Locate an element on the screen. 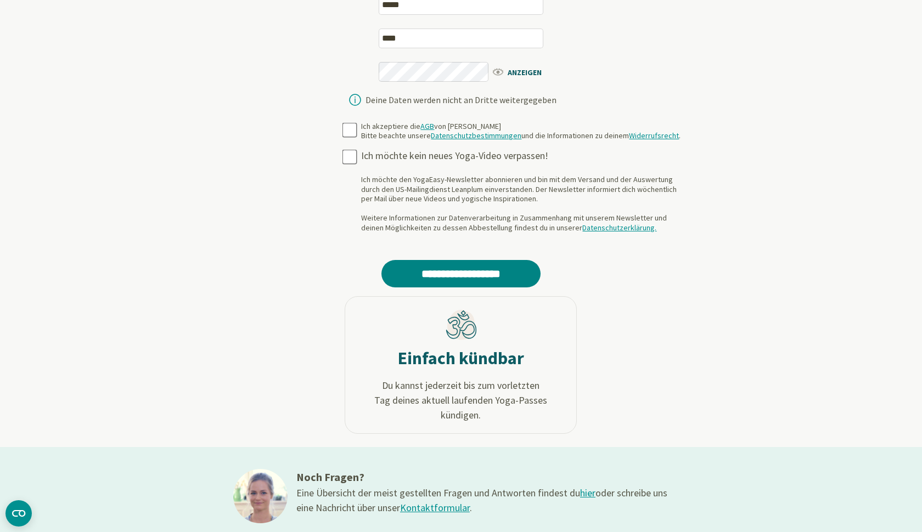  div: Ich möchte den YogaEasy-Newsletter abonnieren und bin mit dem Versand und der Auswertung durch de... is located at coordinates (523, 204).